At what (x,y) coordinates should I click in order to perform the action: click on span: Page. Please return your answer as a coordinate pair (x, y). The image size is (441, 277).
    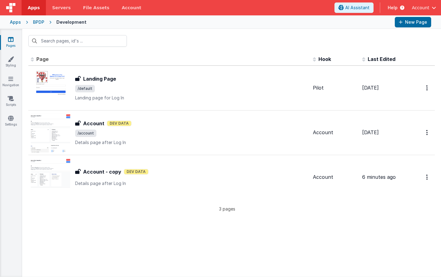
    Looking at the image, I should click on (42, 59).